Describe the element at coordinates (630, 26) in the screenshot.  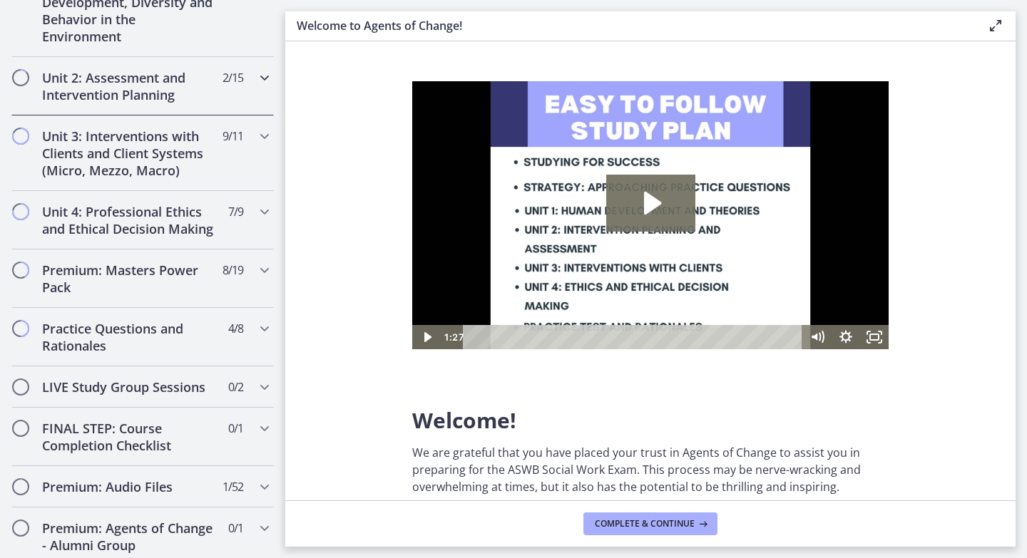
I see `h3: Welcome to Agents of Change!` at that location.